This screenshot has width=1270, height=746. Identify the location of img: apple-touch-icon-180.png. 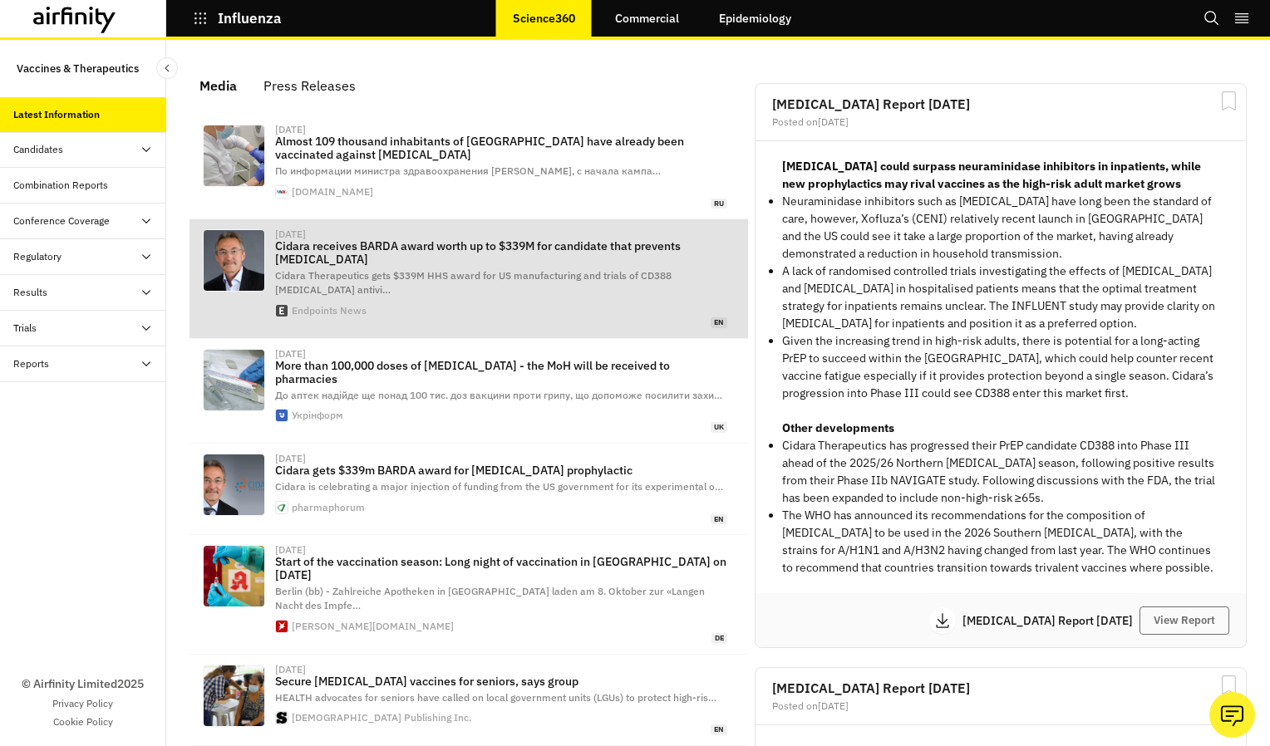
(282, 192).